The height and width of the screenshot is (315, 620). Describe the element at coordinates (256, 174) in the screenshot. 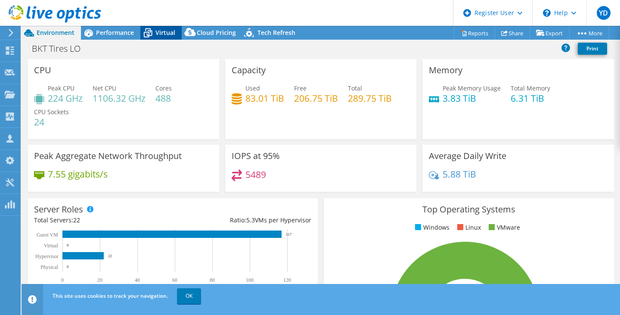

I see `h4: 5489` at that location.